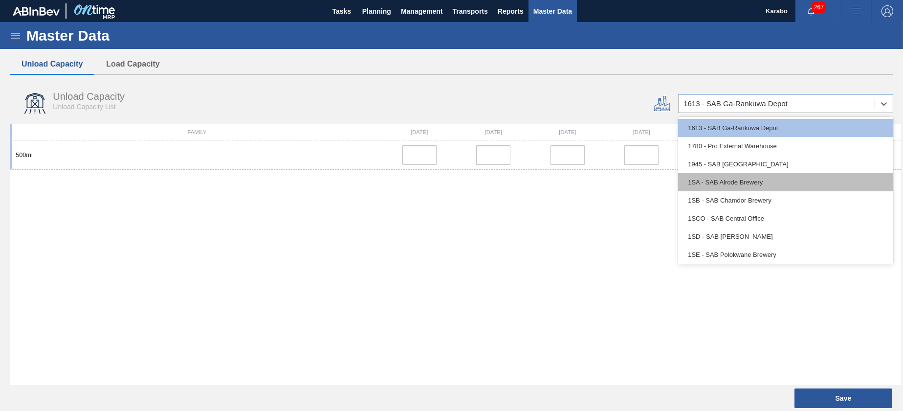 This screenshot has width=903, height=411. I want to click on span: Unload Capacity List, so click(84, 107).